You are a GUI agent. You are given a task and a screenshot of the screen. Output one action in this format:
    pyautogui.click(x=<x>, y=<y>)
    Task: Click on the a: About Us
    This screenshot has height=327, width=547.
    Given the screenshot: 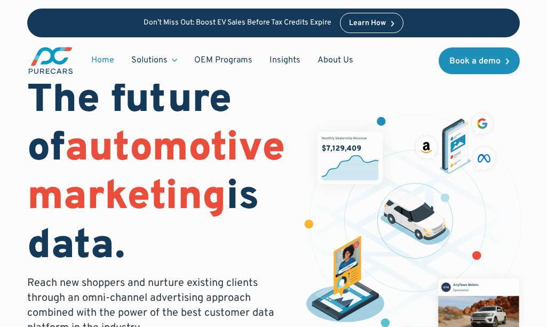 What is the action you would take?
    pyautogui.click(x=335, y=60)
    